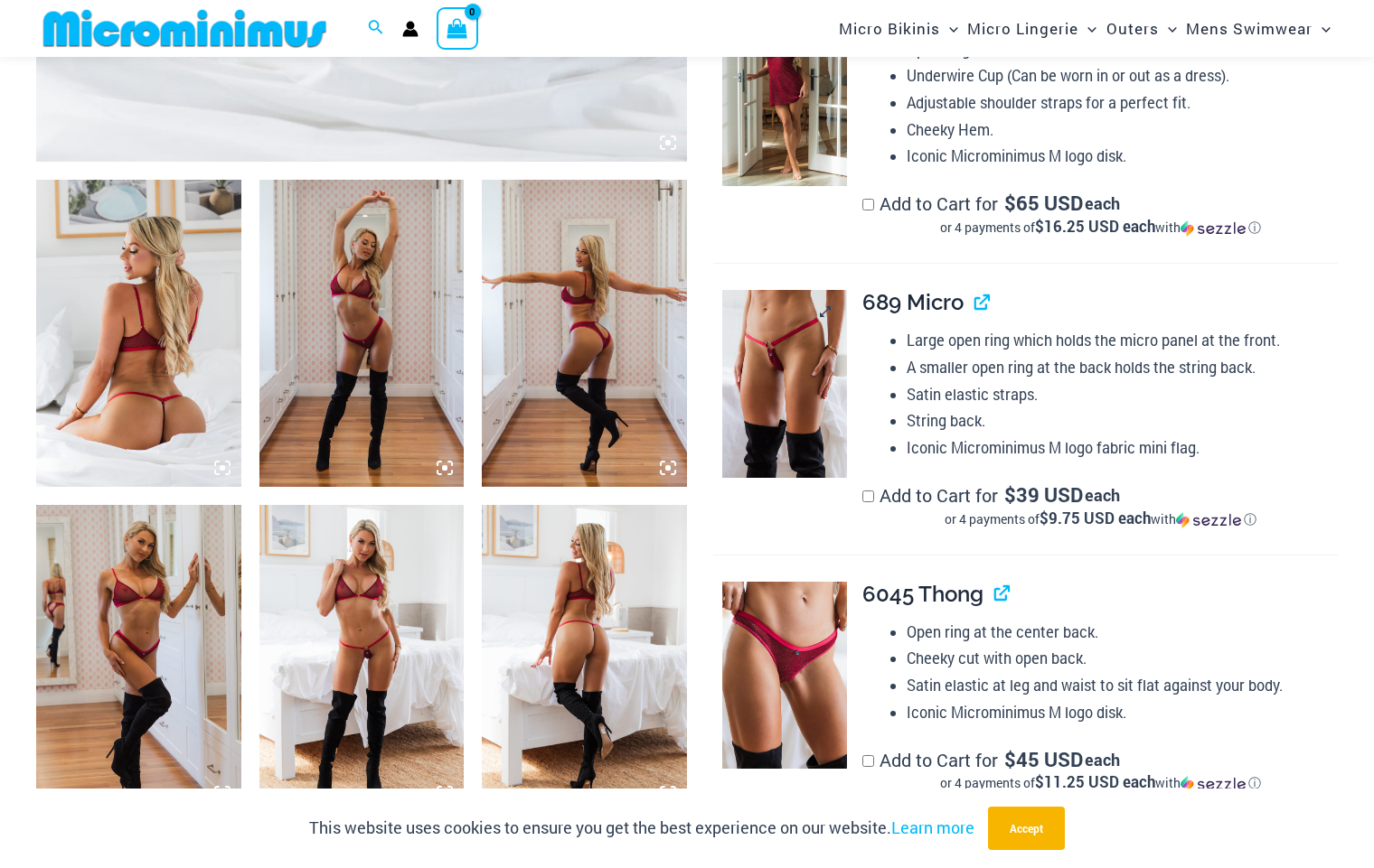  I want to click on li: Cheeky Hem., so click(1122, 130).